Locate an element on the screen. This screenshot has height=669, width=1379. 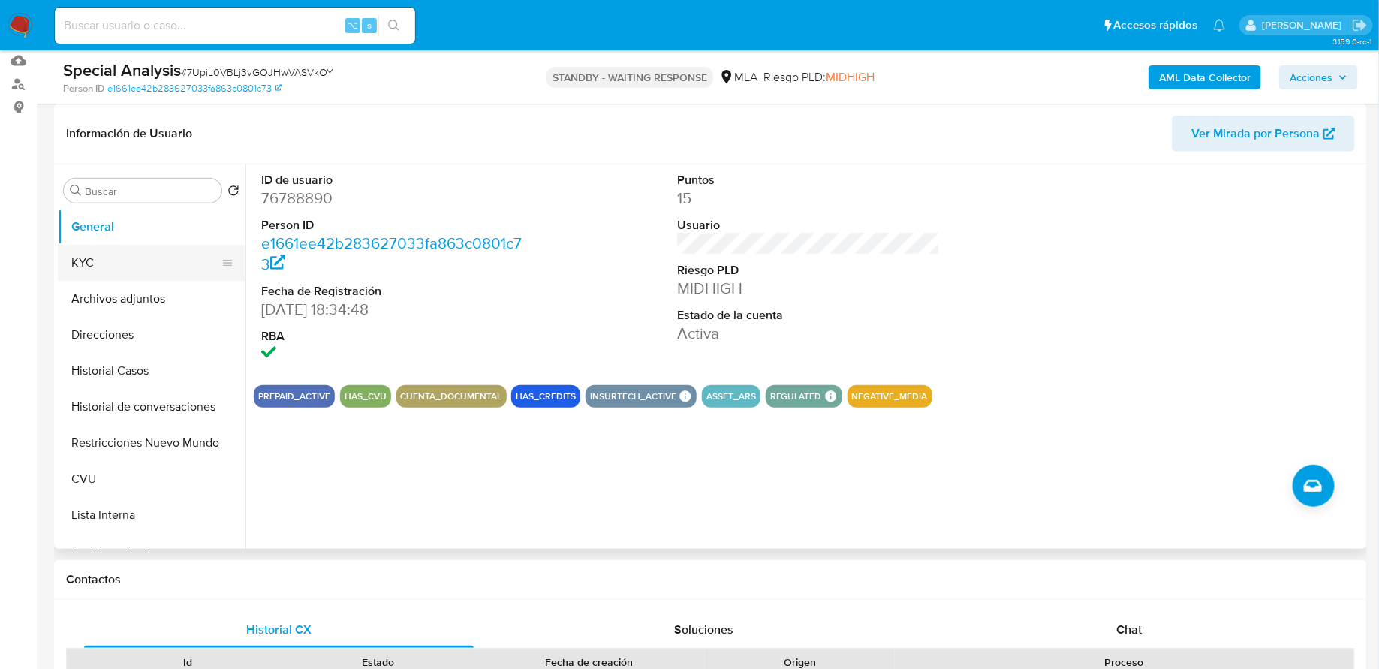
button: Archivos adjuntos is located at coordinates (152, 299).